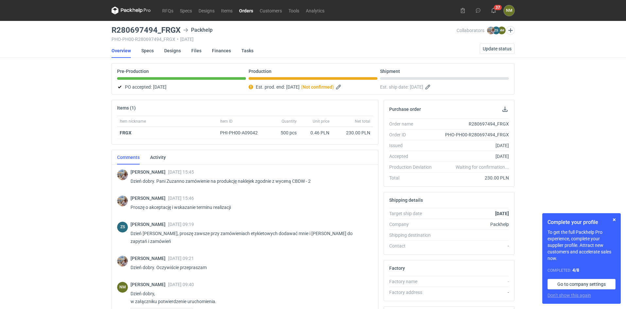  Describe the element at coordinates (249, 207) in the screenshot. I see `p: Proszę o akceptację i wskazanie terminu realizacji` at that location.